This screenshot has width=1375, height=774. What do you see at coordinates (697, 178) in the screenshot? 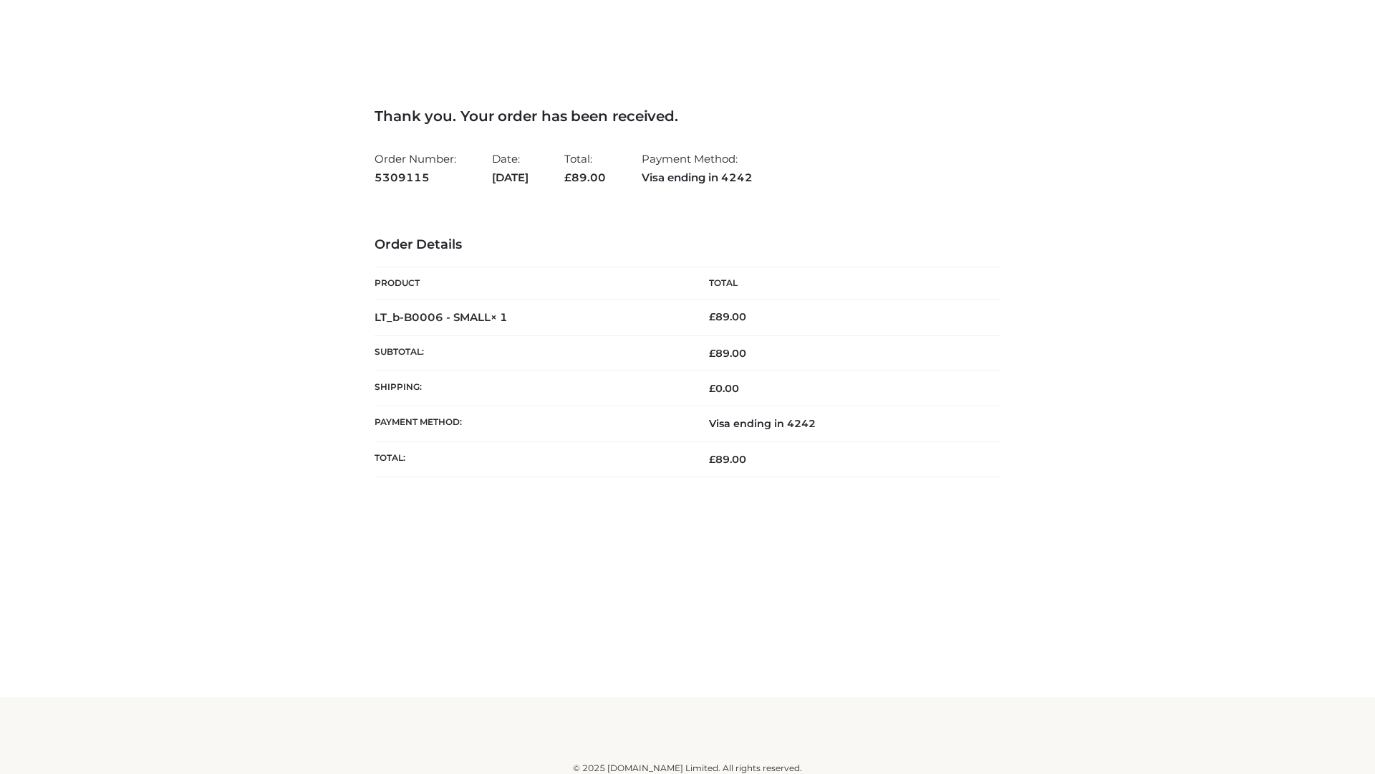
I see `strong: Visa ending in 4242` at bounding box center [697, 178].